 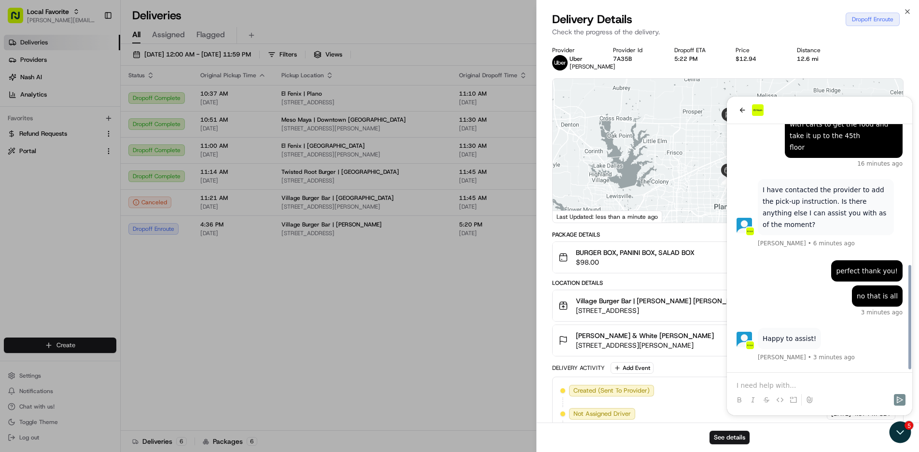 I want to click on div: Package Details, so click(x=728, y=235).